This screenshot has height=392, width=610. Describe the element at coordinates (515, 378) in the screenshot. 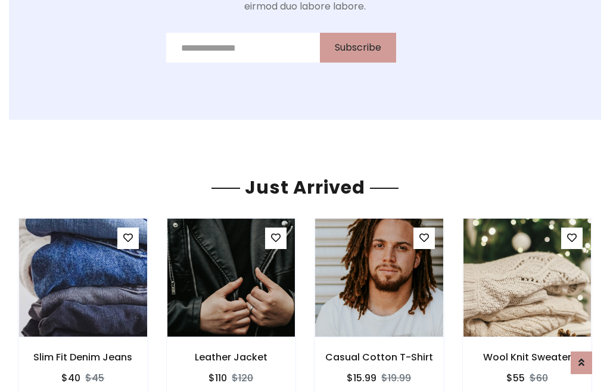

I see `h6: $55` at that location.